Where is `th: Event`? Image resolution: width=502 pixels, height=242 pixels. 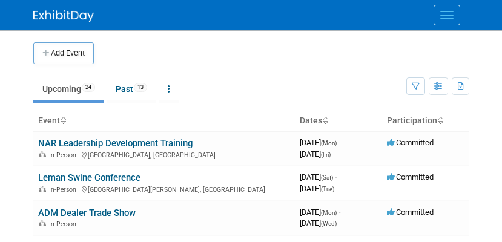 th: Event is located at coordinates (164, 121).